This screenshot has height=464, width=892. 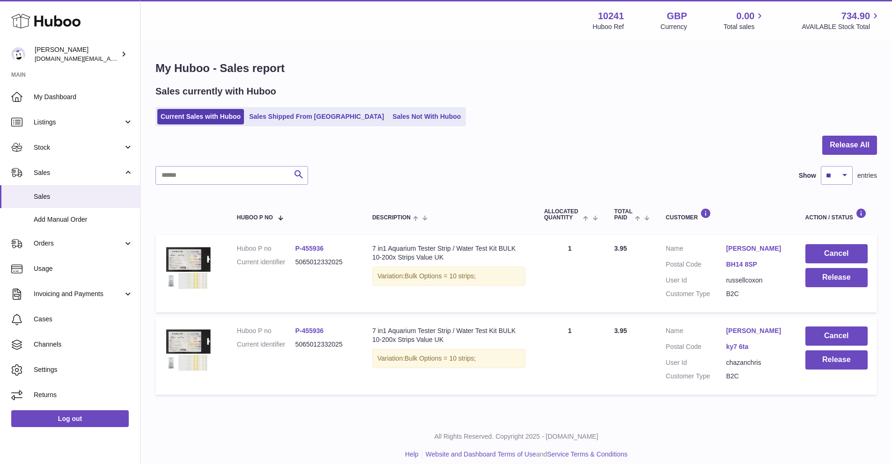 I want to click on span: Returns, so click(x=83, y=395).